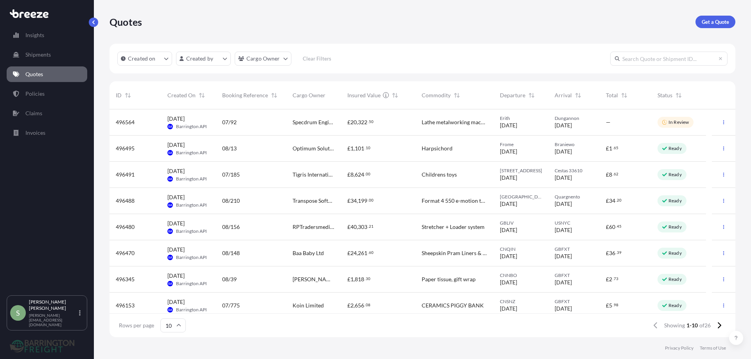  What do you see at coordinates (47, 113) in the screenshot?
I see `a: Claims` at bounding box center [47, 113].